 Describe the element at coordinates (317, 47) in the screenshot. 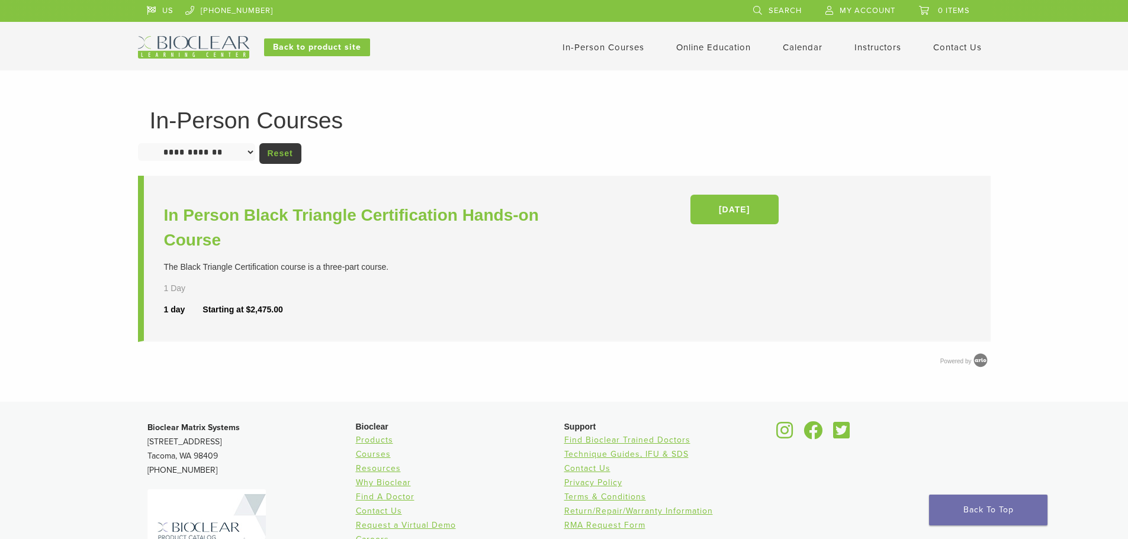

I see `a: Back to product site` at that location.